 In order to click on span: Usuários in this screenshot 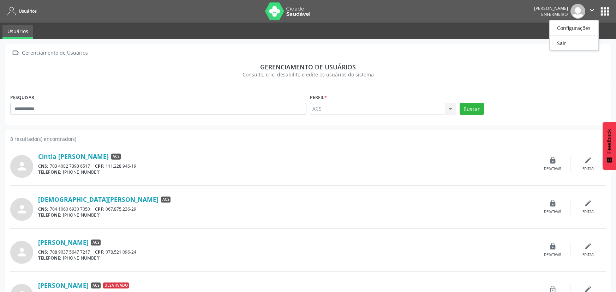, I will do `click(28, 11)`.